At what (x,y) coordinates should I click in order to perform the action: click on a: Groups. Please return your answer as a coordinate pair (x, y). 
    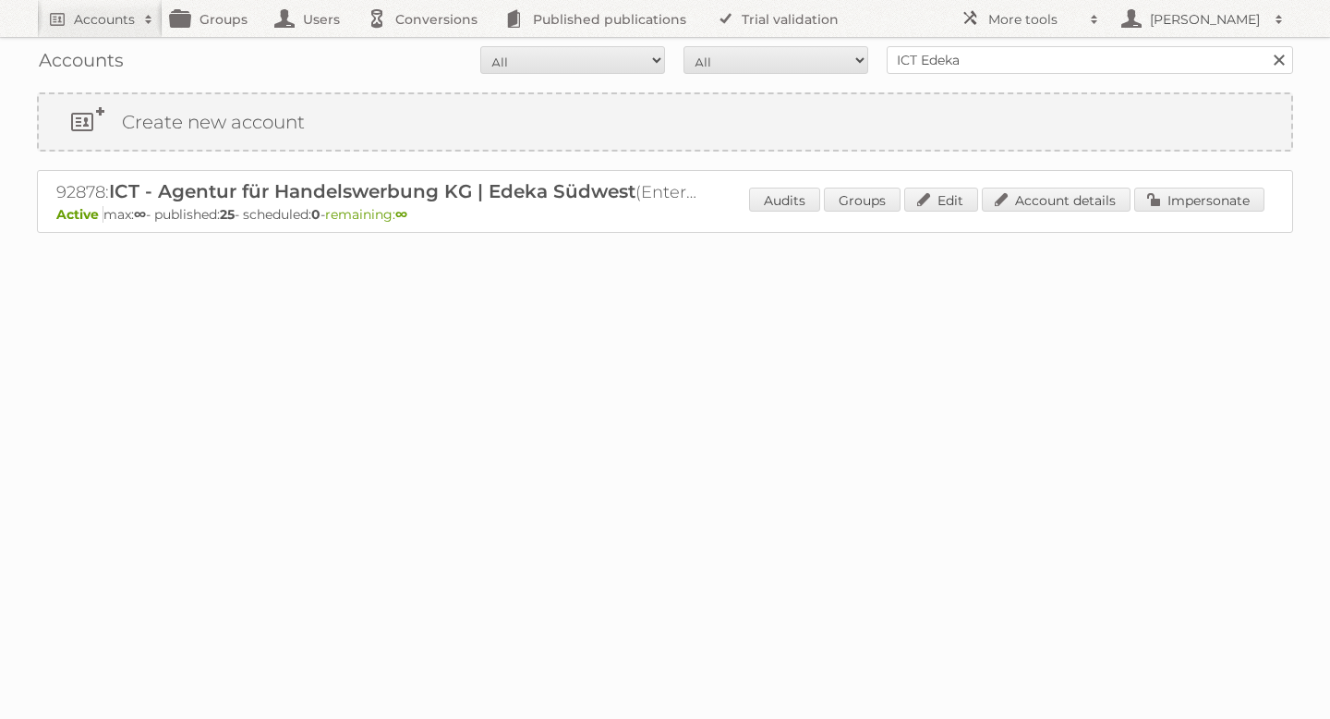
    Looking at the image, I should click on (862, 200).